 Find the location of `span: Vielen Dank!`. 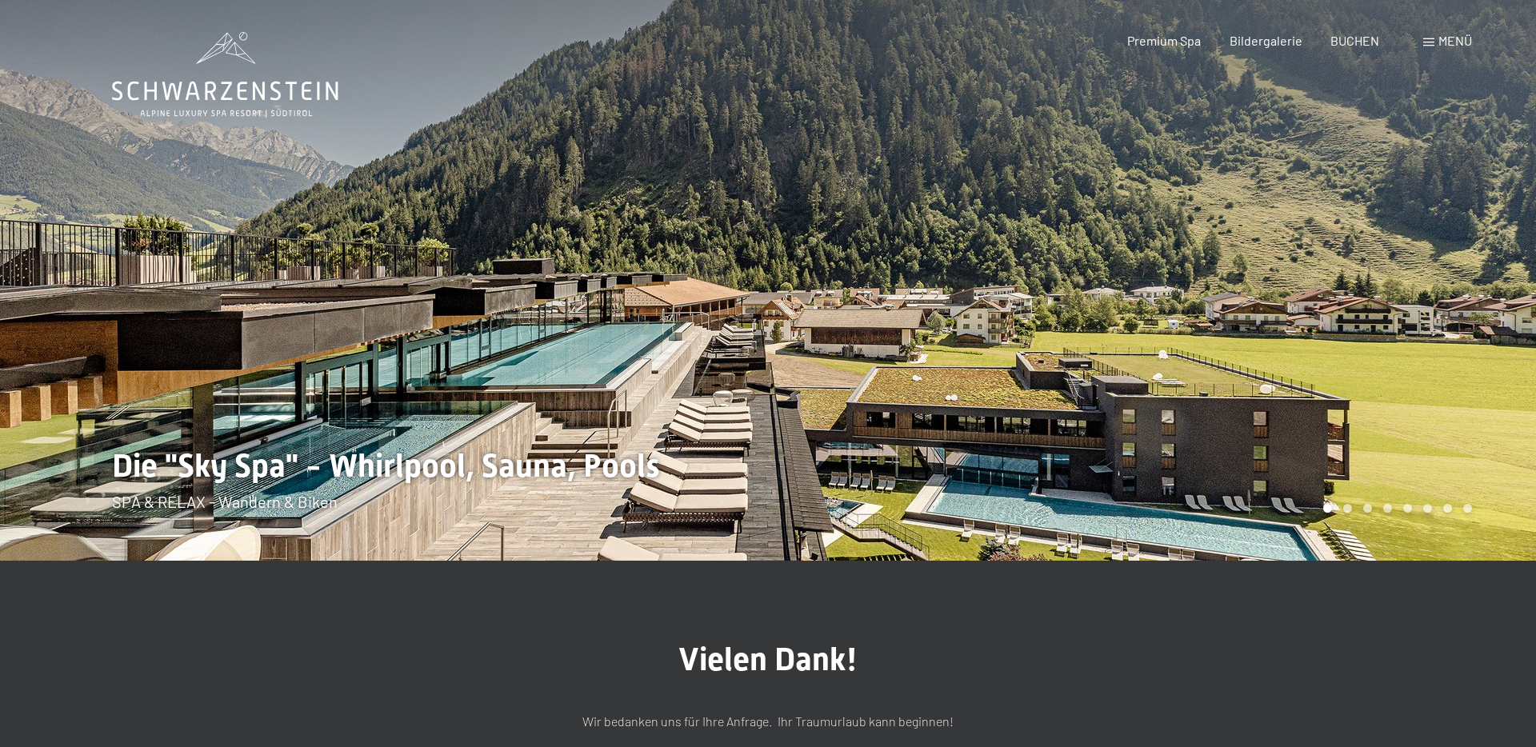

span: Vielen Dank! is located at coordinates (768, 659).